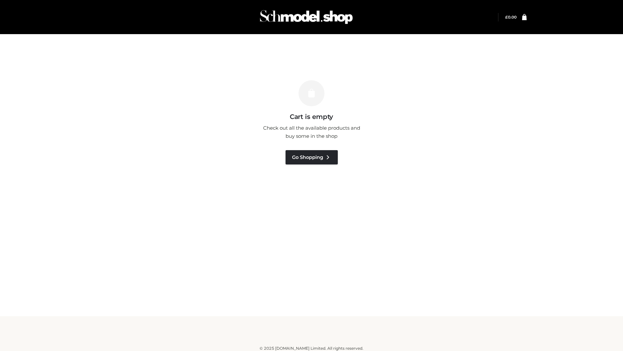  What do you see at coordinates (511, 17) in the screenshot?
I see `a: £0.00` at bounding box center [511, 17].